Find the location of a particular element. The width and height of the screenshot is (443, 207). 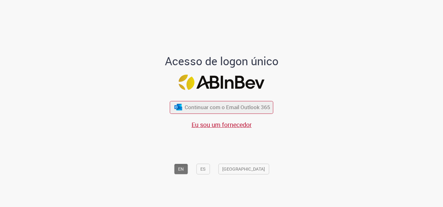

h1: Acesso de logon único is located at coordinates (222, 61).